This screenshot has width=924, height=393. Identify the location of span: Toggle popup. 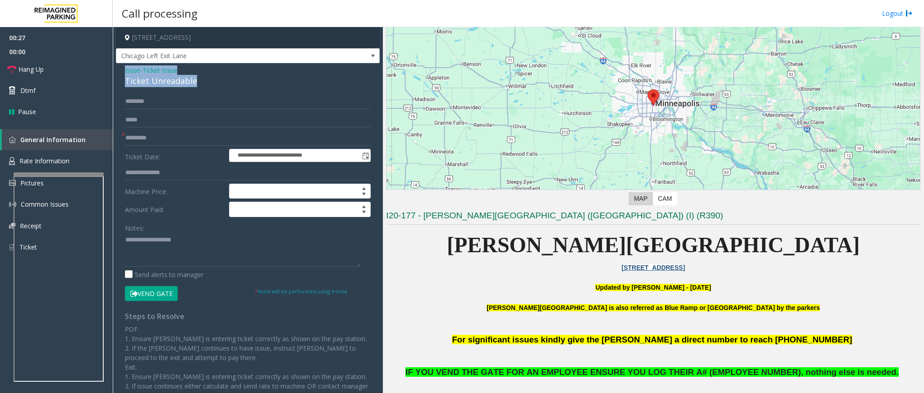
(365, 156).